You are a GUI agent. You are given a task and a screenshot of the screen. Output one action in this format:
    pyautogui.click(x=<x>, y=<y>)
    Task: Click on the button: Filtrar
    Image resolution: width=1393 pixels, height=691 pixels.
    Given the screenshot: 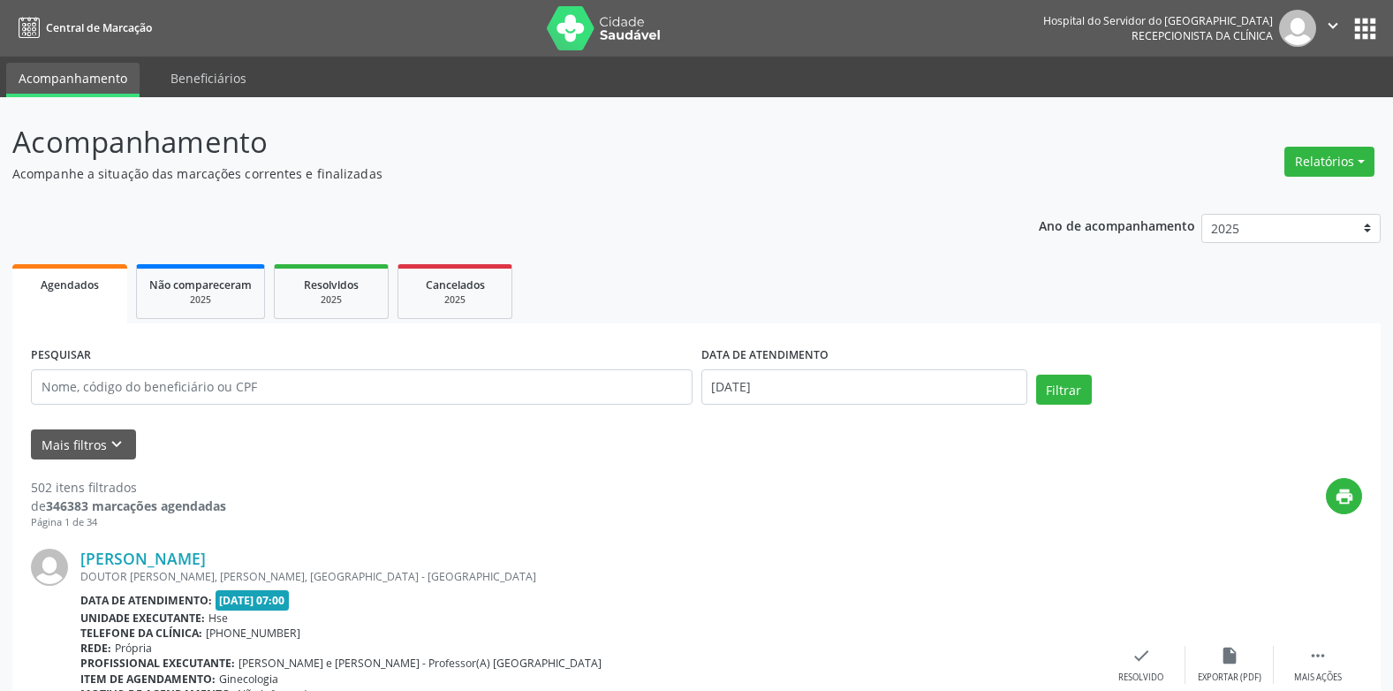 What is the action you would take?
    pyautogui.click(x=1064, y=390)
    